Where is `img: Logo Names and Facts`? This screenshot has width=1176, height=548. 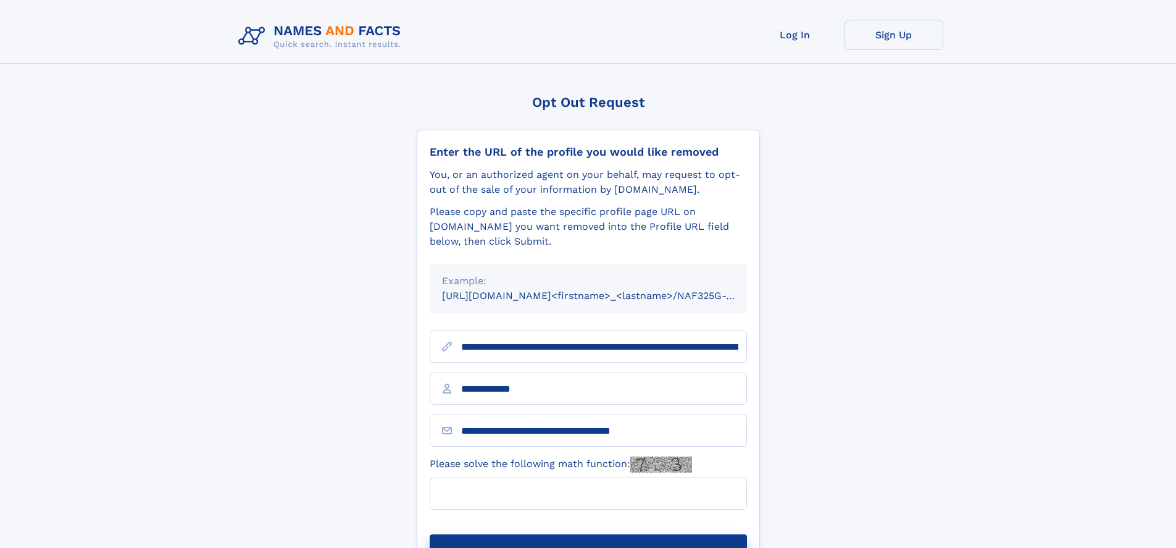
img: Logo Names and Facts is located at coordinates (322, 36).